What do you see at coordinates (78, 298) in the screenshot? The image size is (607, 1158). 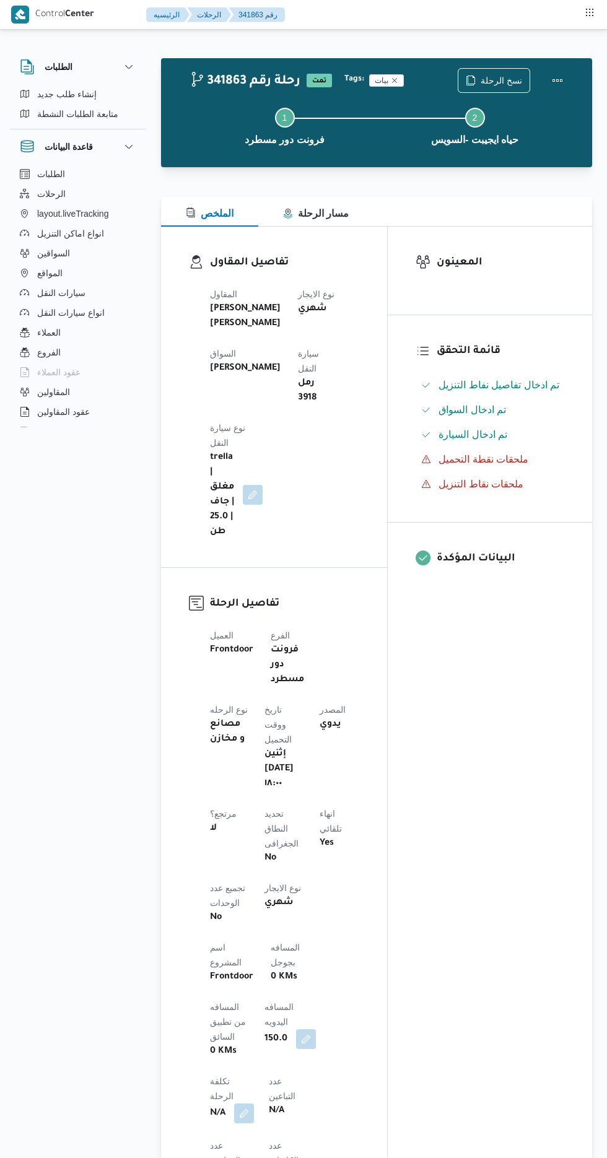 I see `div: قاعدة البيانات` at bounding box center [78, 298].